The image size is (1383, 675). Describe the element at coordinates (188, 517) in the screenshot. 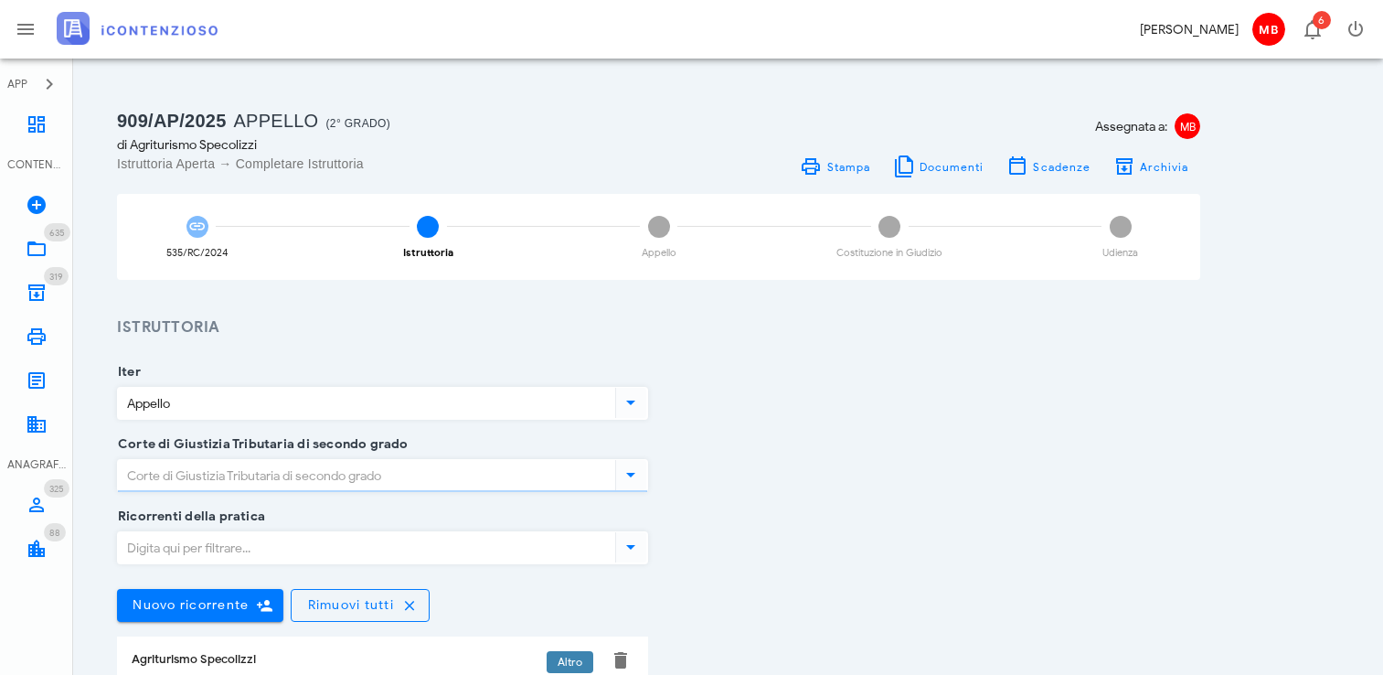

I see `label: Ricorrenti della pratica` at that location.